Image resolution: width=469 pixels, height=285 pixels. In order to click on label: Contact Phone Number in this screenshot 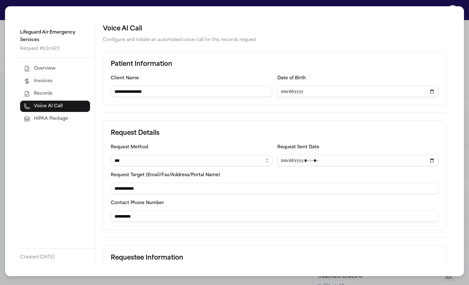, I will do `click(137, 203)`.